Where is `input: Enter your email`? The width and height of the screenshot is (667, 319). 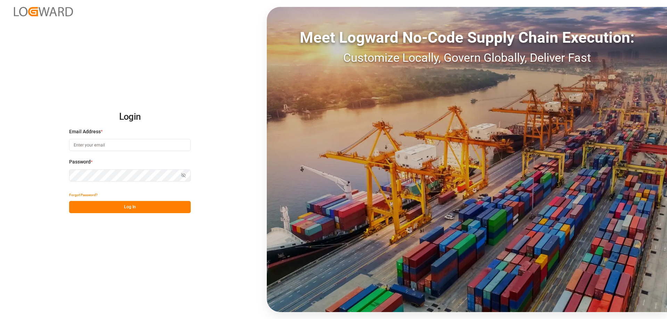 input: Enter your email is located at coordinates (130, 145).